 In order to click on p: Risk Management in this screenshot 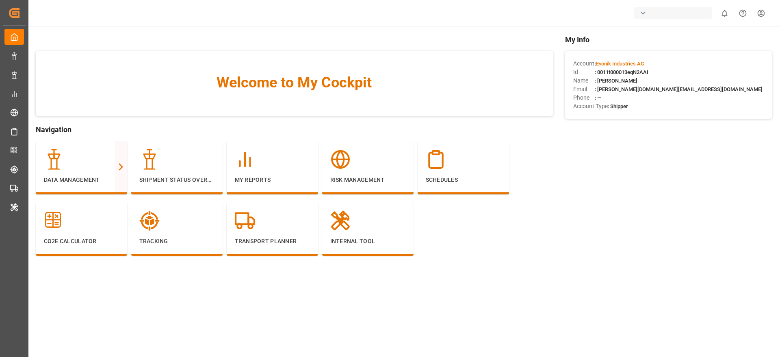, I will do `click(368, 180)`.